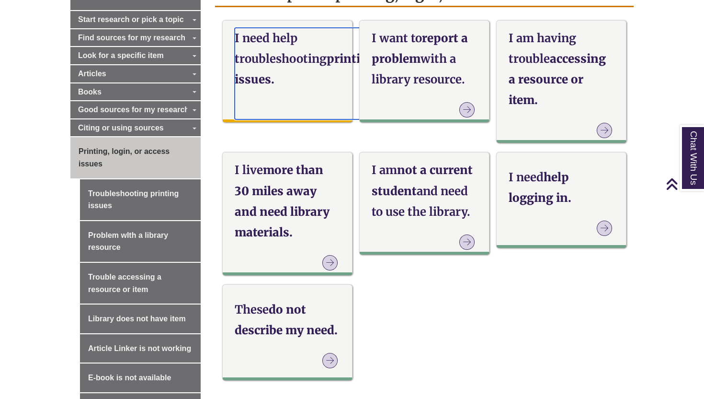 The width and height of the screenshot is (704, 399). Describe the element at coordinates (90, 92) in the screenshot. I see `span: Books` at that location.